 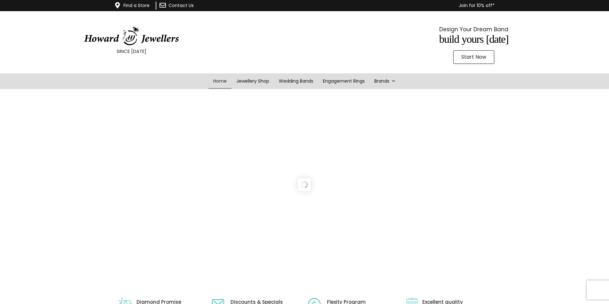 I want to click on a: Engagement Rings, so click(x=343, y=81).